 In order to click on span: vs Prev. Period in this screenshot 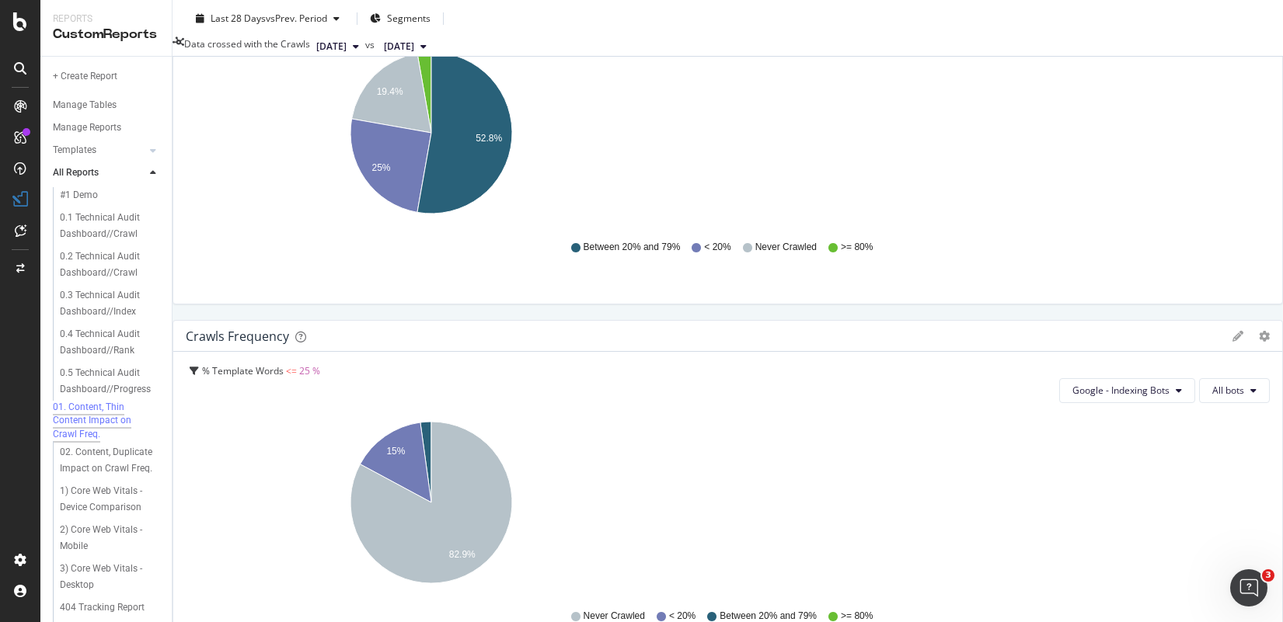, I will do `click(296, 18)`.